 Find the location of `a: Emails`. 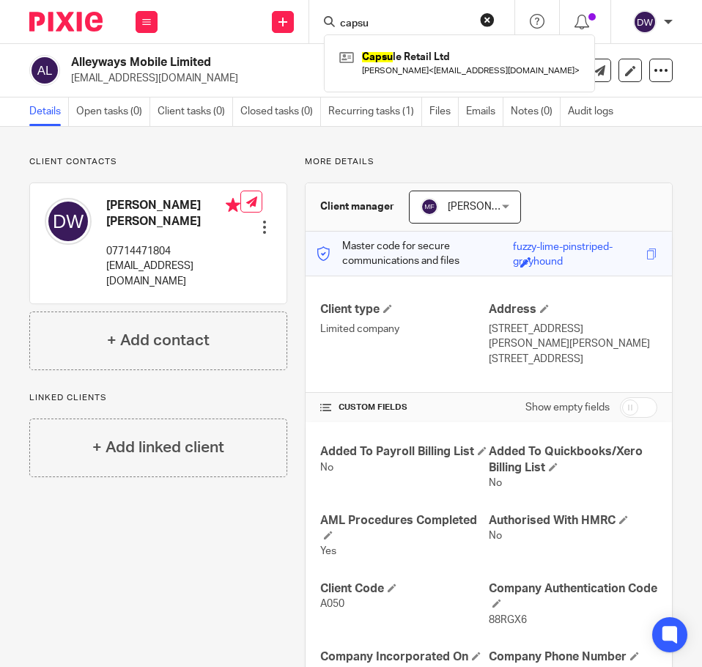

a: Emails is located at coordinates (484, 111).